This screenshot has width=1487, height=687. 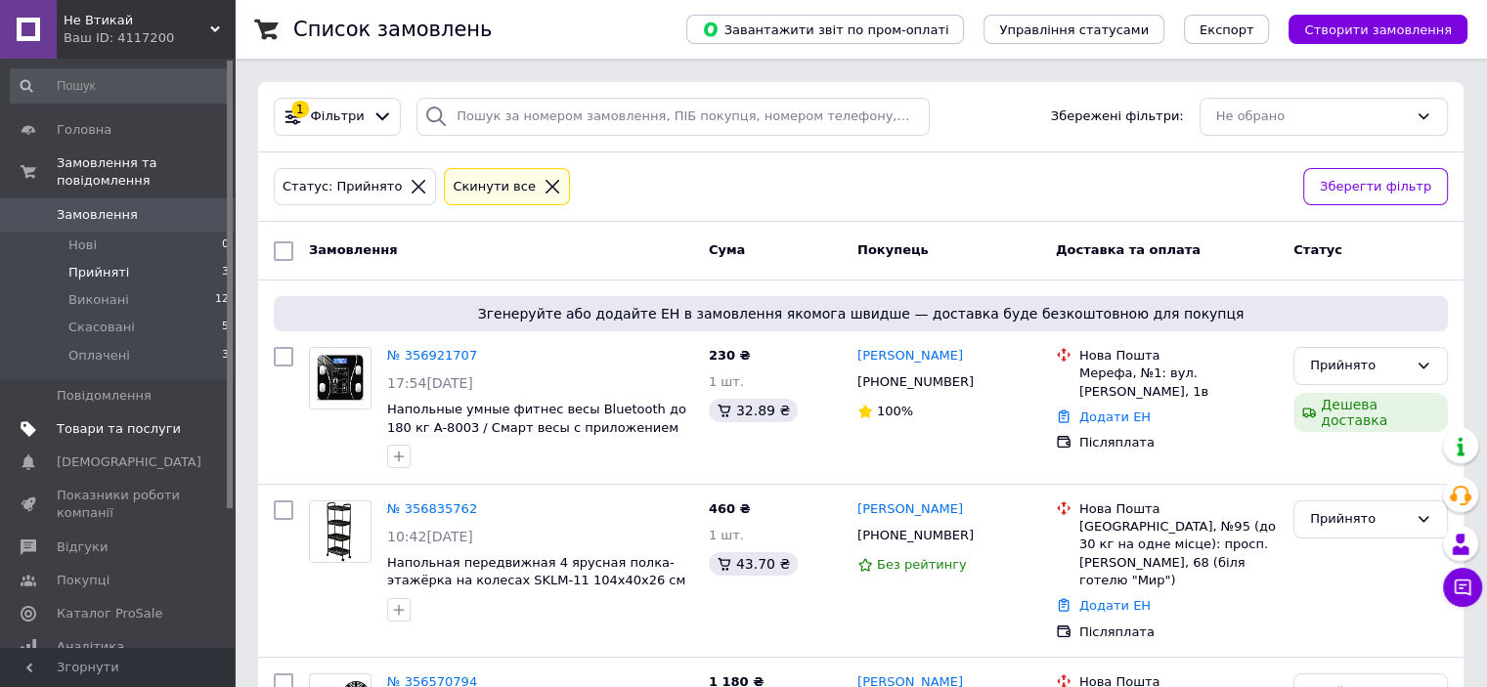 What do you see at coordinates (99, 356) in the screenshot?
I see `span: Оплачені` at bounding box center [99, 356].